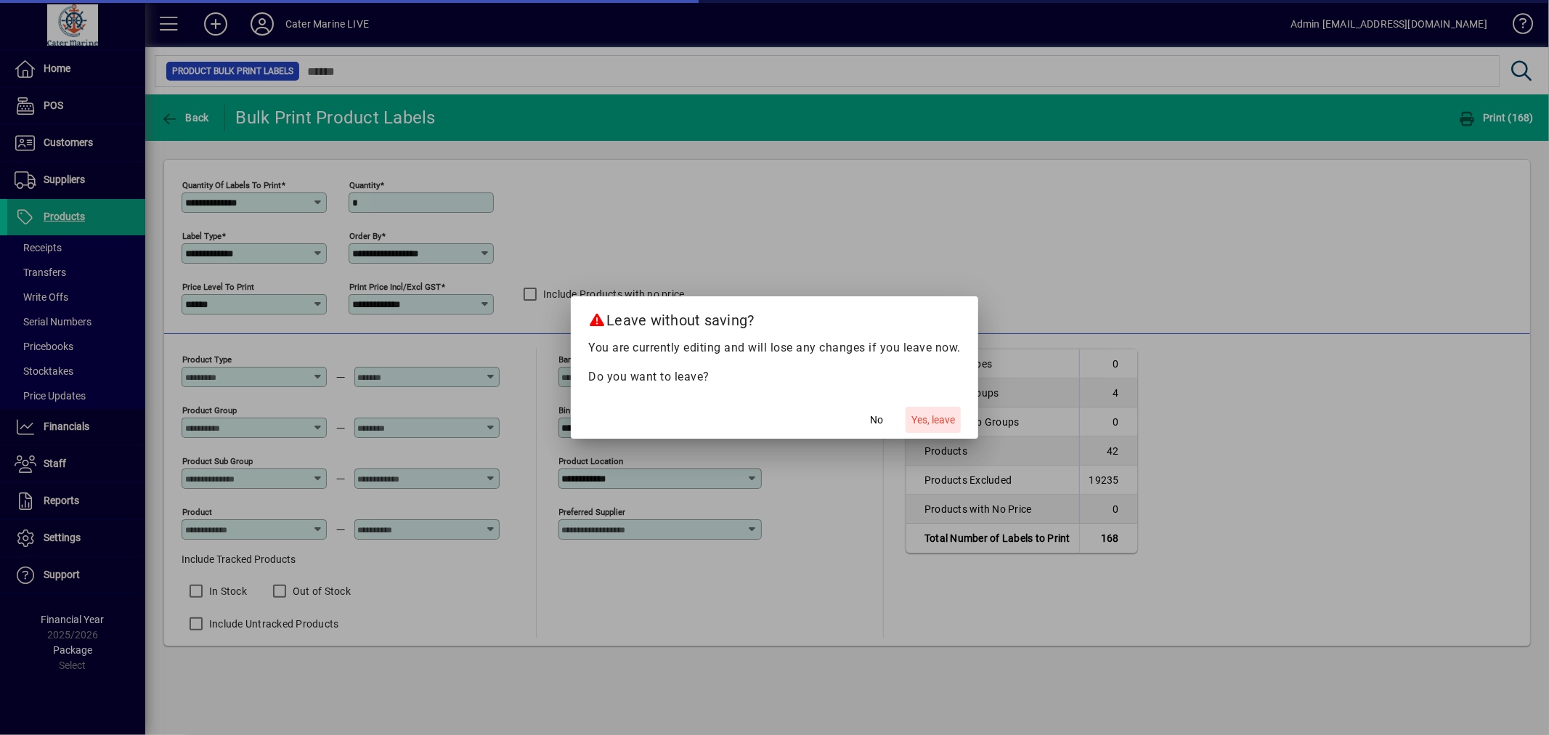  I want to click on button: Yes, leave, so click(933, 420).